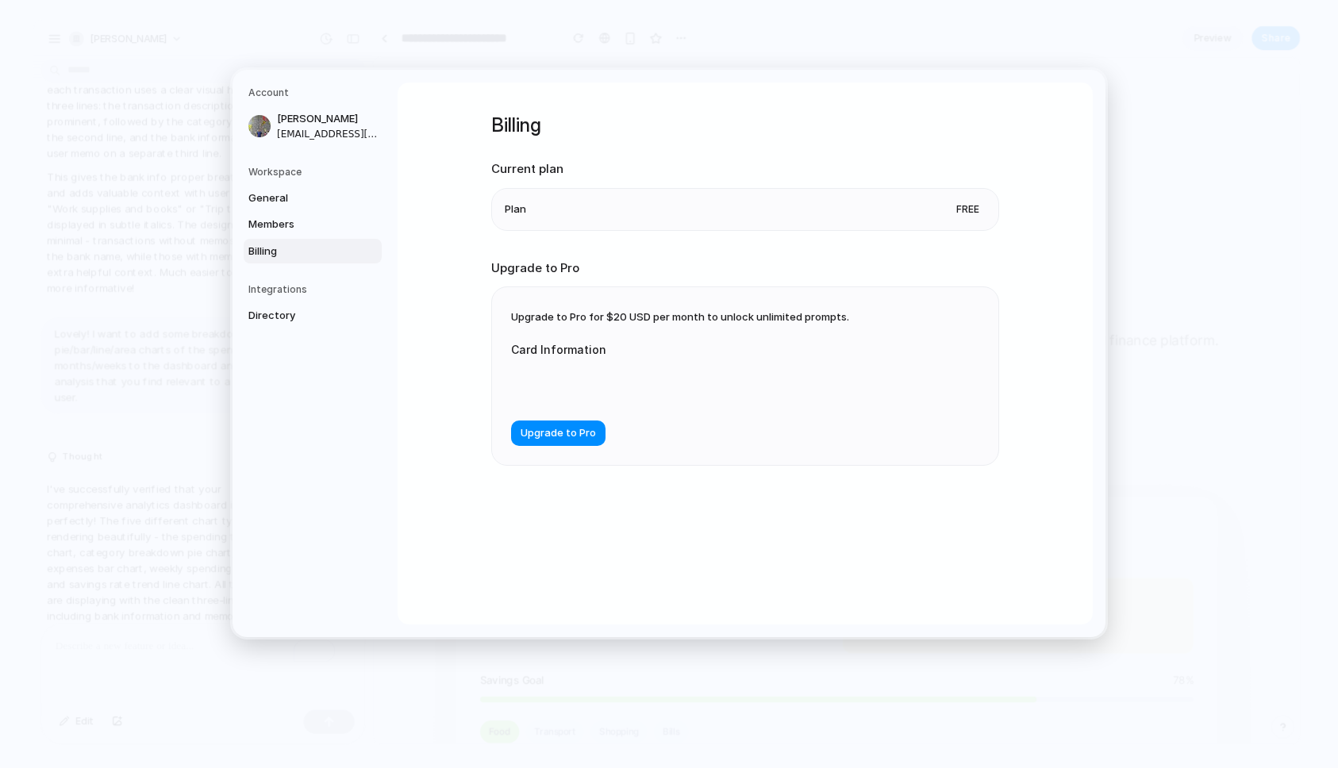 The image size is (1338, 768). What do you see at coordinates (487, 497) in the screenshot?
I see `h3: Your Financial Overview` at bounding box center [487, 497].